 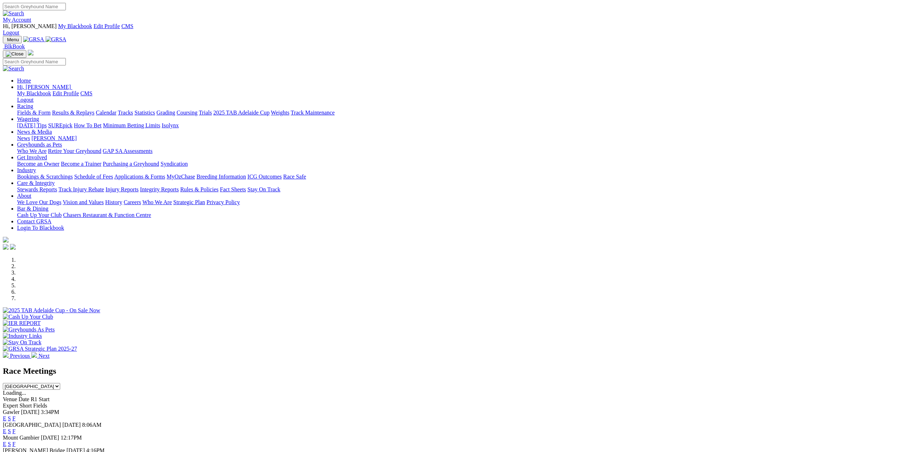 What do you see at coordinates (460, 126) in the screenshot?
I see `div: Wagering` at bounding box center [460, 126].